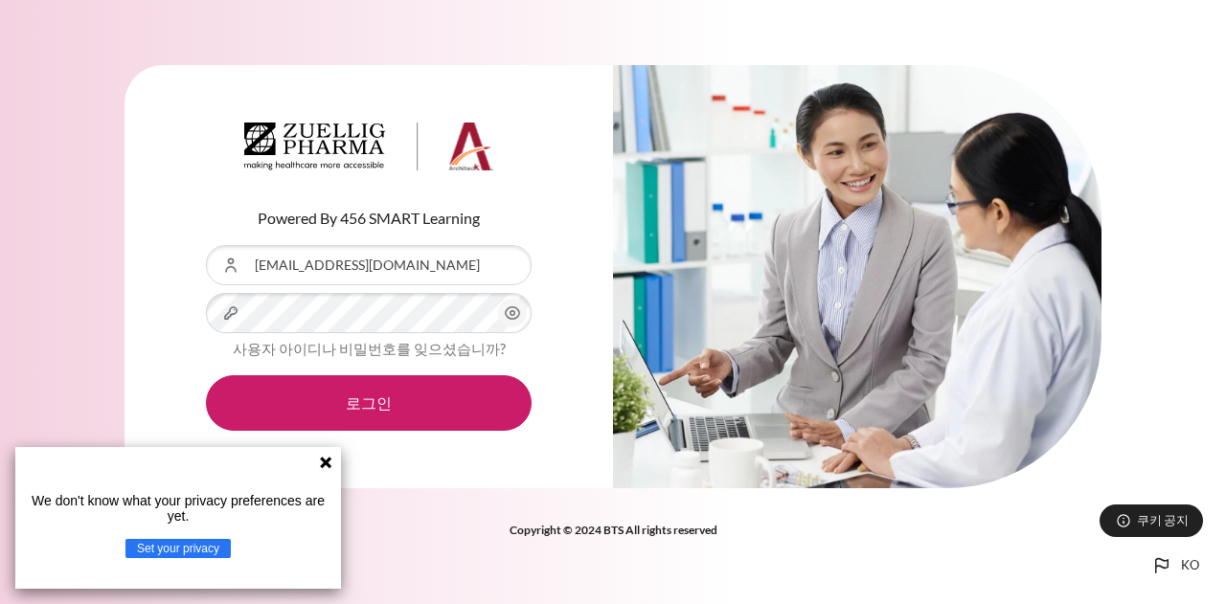 Image resolution: width=1226 pixels, height=604 pixels. What do you see at coordinates (1174, 566) in the screenshot?
I see `button: Languages` at bounding box center [1174, 566].